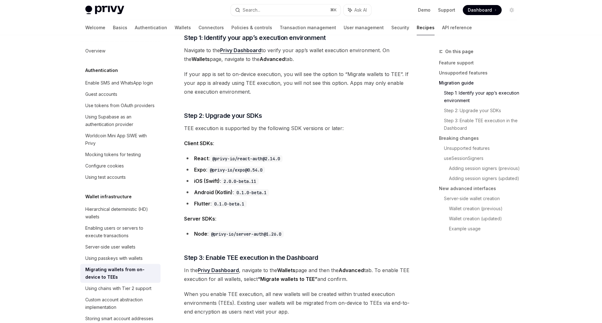  What do you see at coordinates (481, 83) in the screenshot?
I see `a: Migration guide` at bounding box center [481, 83].